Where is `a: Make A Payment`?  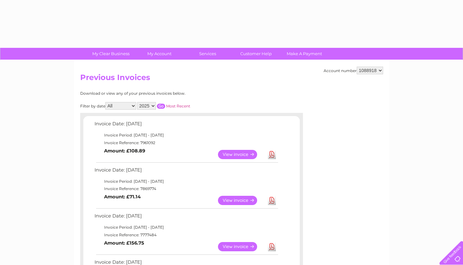 a: Make A Payment is located at coordinates (304, 53).